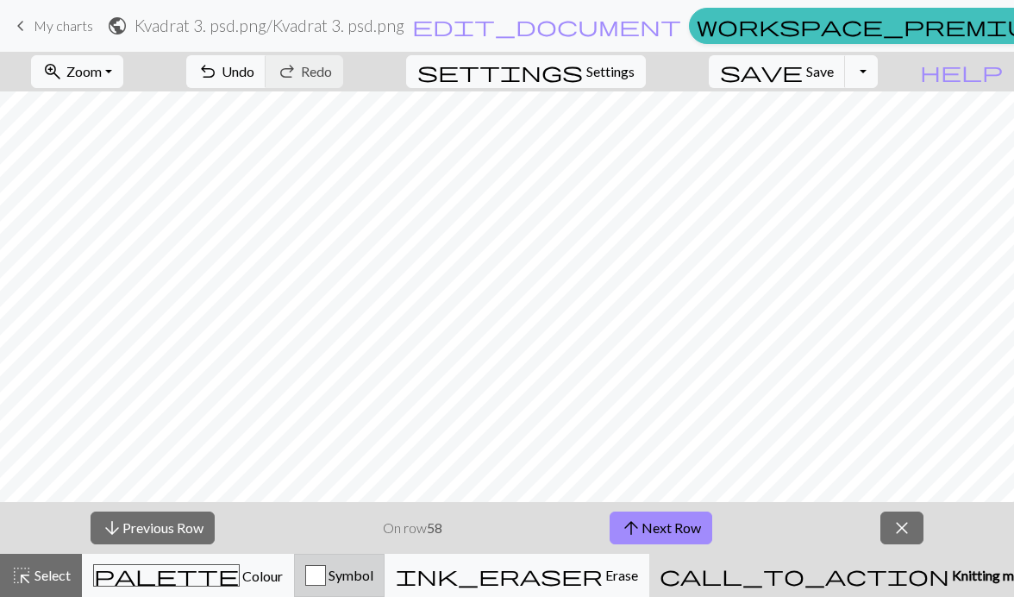  Describe the element at coordinates (517, 575) in the screenshot. I see `button: Erase` at that location.